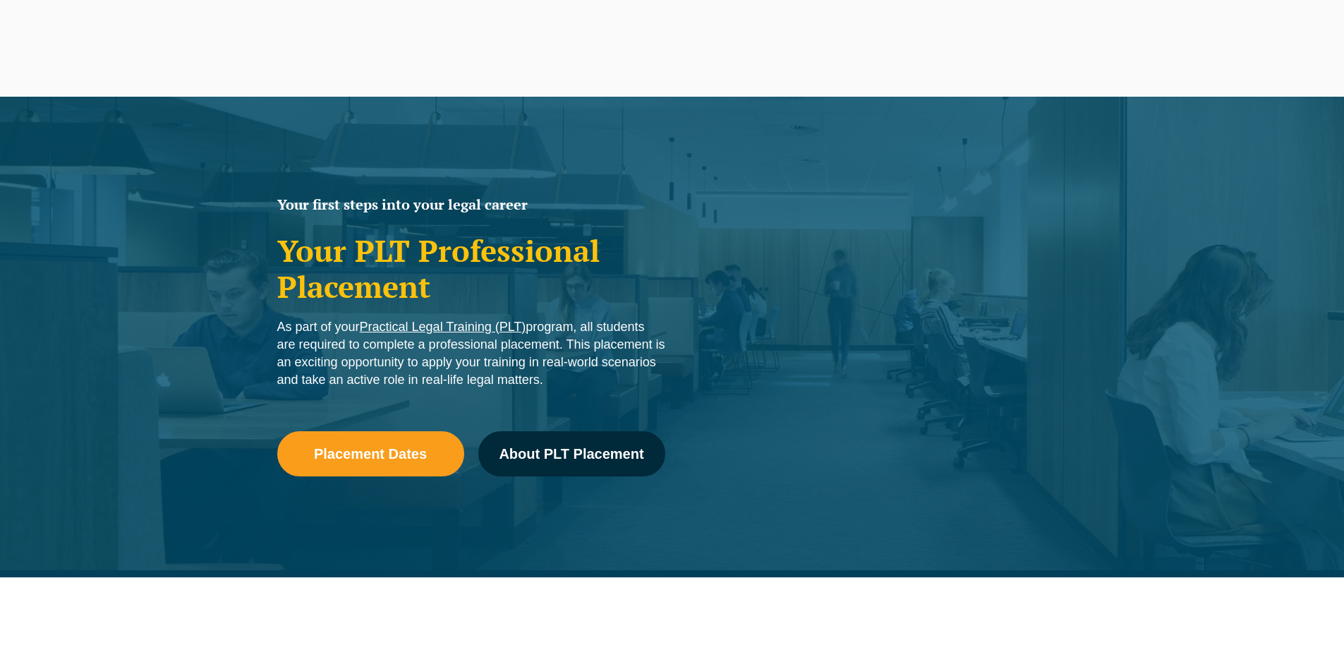 This screenshot has width=1344, height=667. What do you see at coordinates (471, 353) in the screenshot?
I see `span: As part of your program, all students are required to complete a professional placement. This pla...` at bounding box center [471, 353].